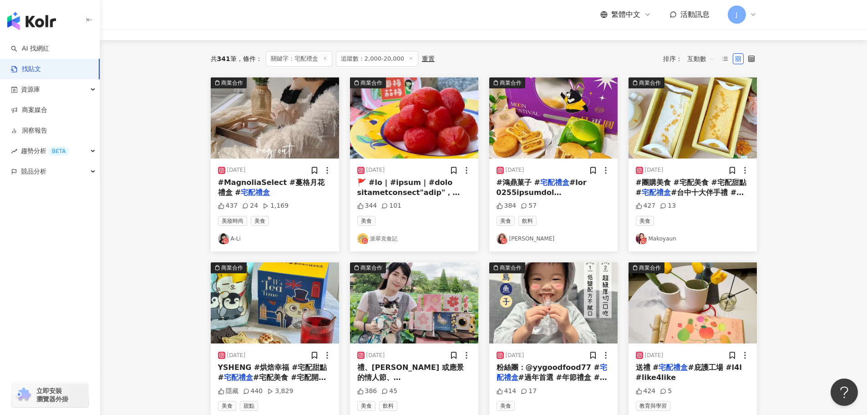  What do you see at coordinates (50, 395) in the screenshot?
I see `a: chrome extension立即安裝 瀏覽器外掛` at bounding box center [50, 395].